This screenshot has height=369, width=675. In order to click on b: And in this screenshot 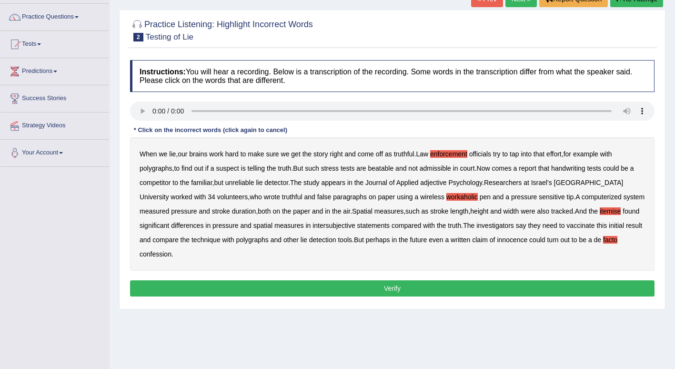, I will do `click(580, 211)`.